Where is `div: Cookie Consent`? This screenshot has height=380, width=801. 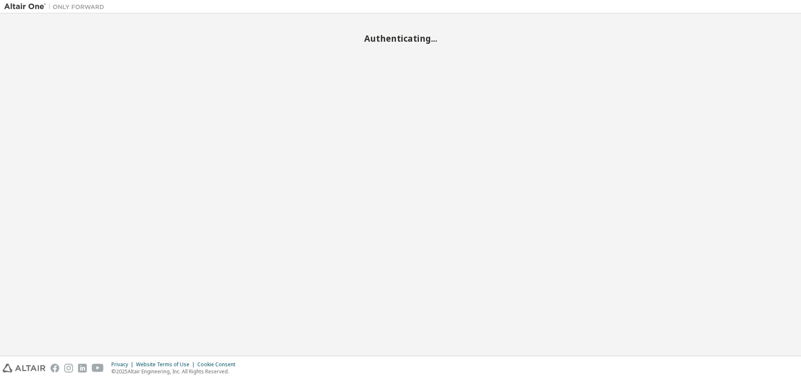
div: Cookie Consent is located at coordinates (219, 365).